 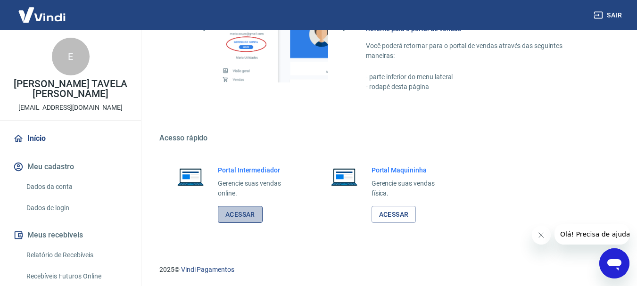 I want to click on a: Dados de login, so click(x=76, y=208).